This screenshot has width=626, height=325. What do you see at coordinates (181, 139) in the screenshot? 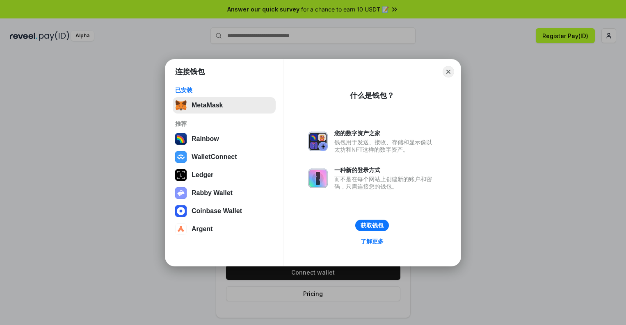
I see `img: svg+xml,%3Csvg%20width%3D%22120%22%20height%3D%22120%22%20viewBox%3D%220%200%20120%20120%22%20fil...` at bounding box center [181, 139].